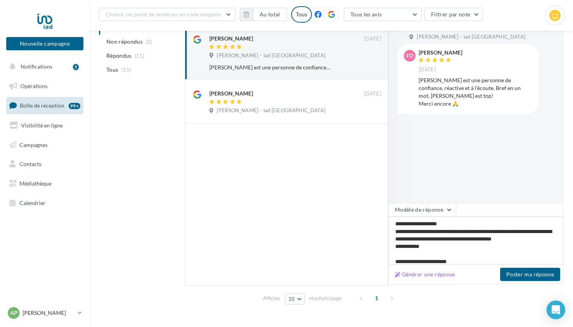 The image size is (573, 327). I want to click on a: Boîte de réception99+, so click(45, 105).